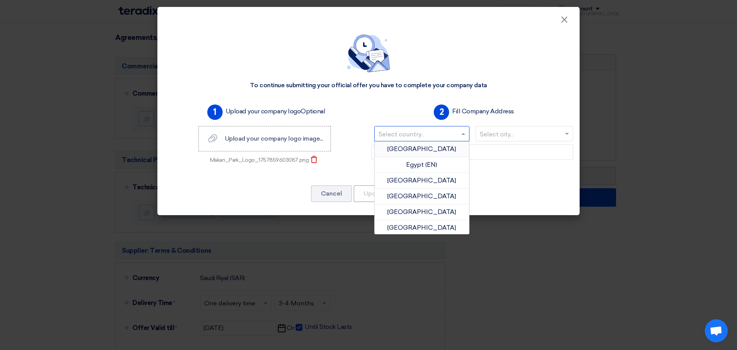 The width and height of the screenshot is (737, 350). What do you see at coordinates (564, 20) in the screenshot?
I see `button: Close` at bounding box center [564, 20].